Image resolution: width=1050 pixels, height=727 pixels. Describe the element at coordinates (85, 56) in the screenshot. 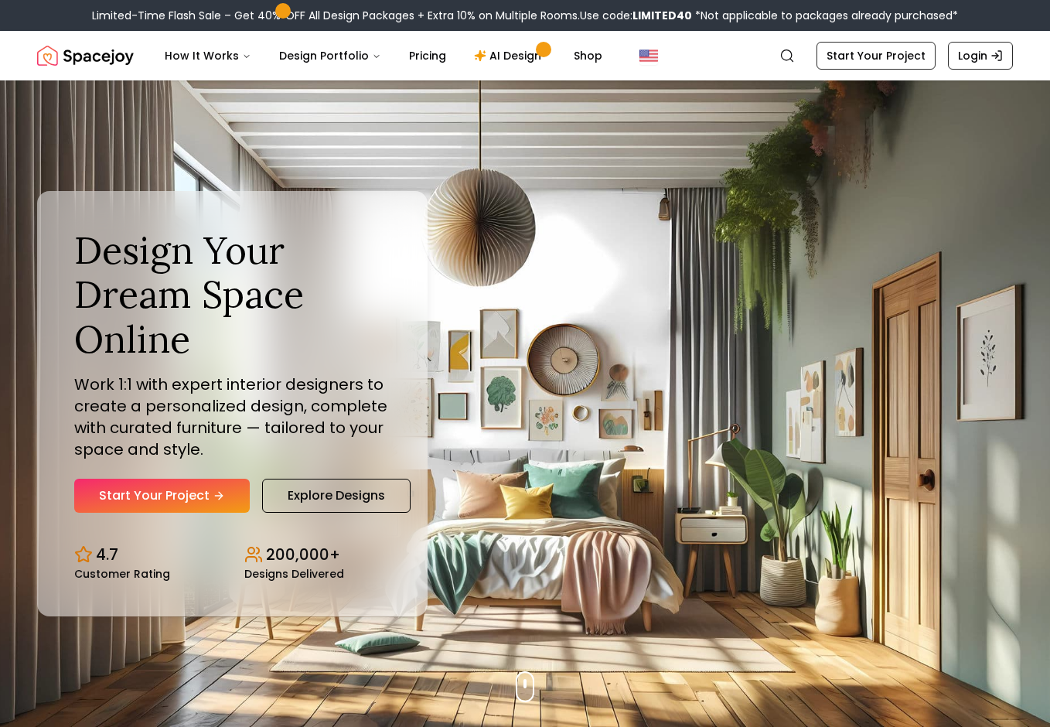

I see `img: Spacejoy Logo` at that location.